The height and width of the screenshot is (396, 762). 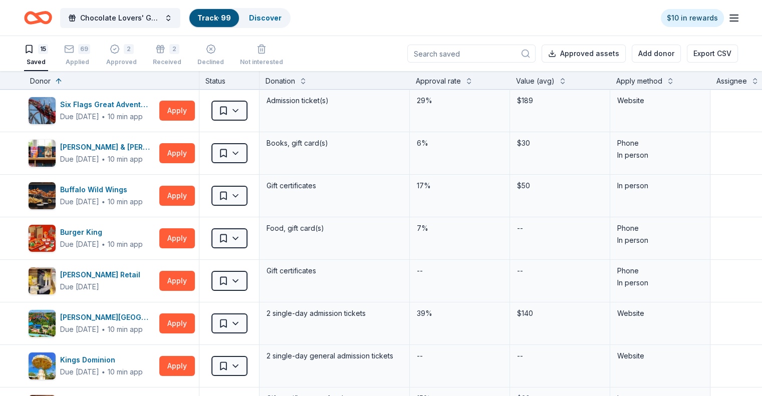 I want to click on div: 17%, so click(x=459, y=186).